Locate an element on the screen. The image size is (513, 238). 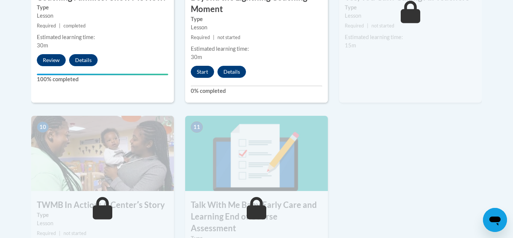
span: 10 is located at coordinates (43, 127).